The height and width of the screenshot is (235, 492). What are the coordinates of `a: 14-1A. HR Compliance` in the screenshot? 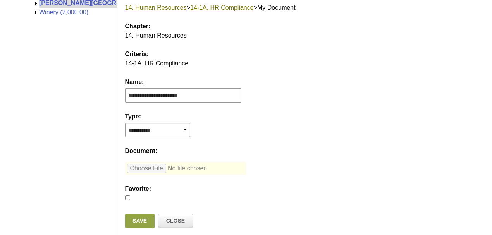 It's located at (222, 8).